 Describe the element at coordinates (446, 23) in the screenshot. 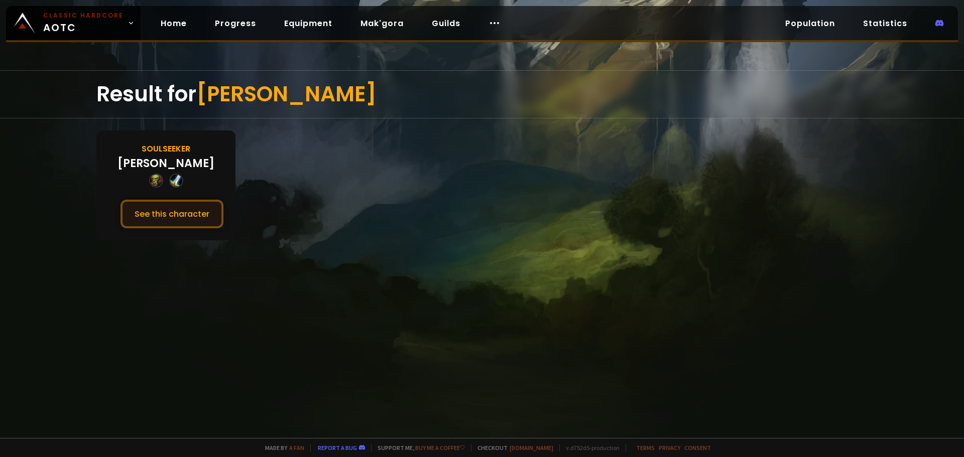

I see `a: Guilds` at that location.